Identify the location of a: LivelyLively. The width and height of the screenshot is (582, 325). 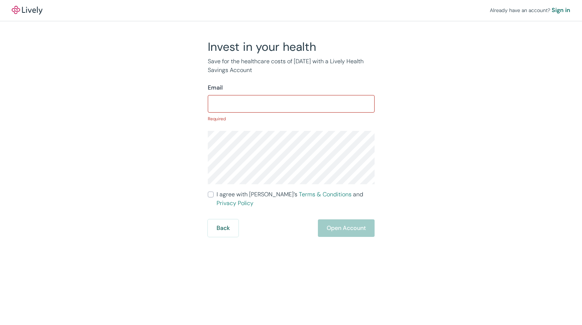
(27, 10).